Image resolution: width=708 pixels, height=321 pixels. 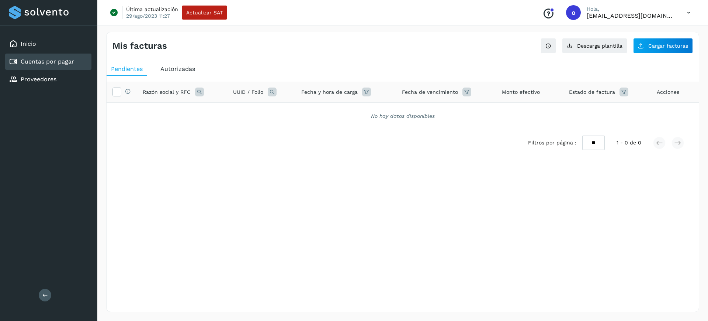 I want to click on h4: Mis facturas, so click(x=140, y=46).